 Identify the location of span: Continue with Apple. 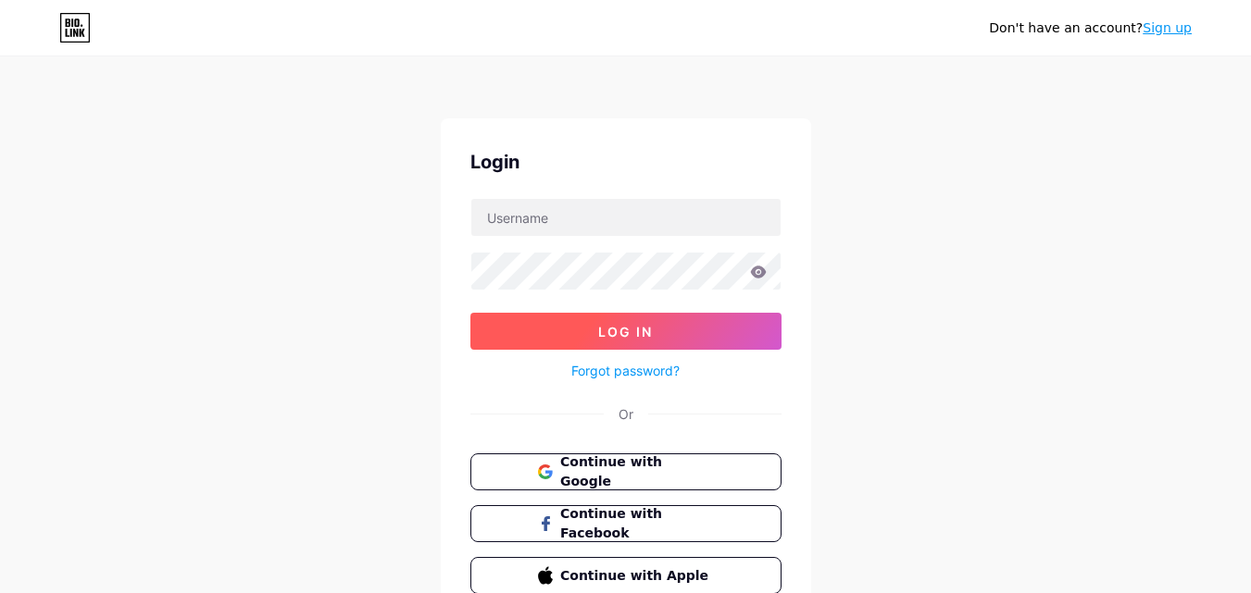
(636, 576).